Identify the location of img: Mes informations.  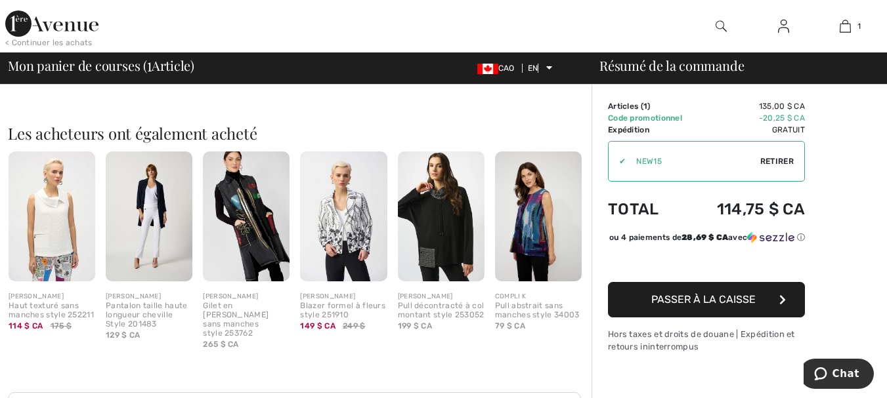
(783, 26).